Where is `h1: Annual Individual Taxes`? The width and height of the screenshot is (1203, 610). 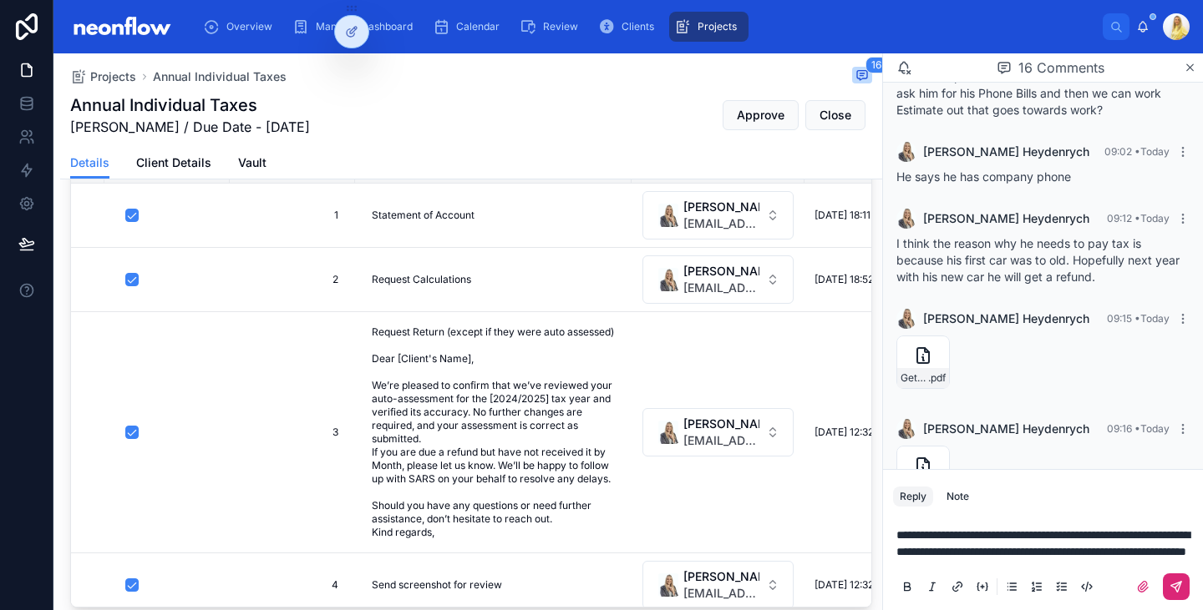 h1: Annual Individual Taxes is located at coordinates (190, 105).